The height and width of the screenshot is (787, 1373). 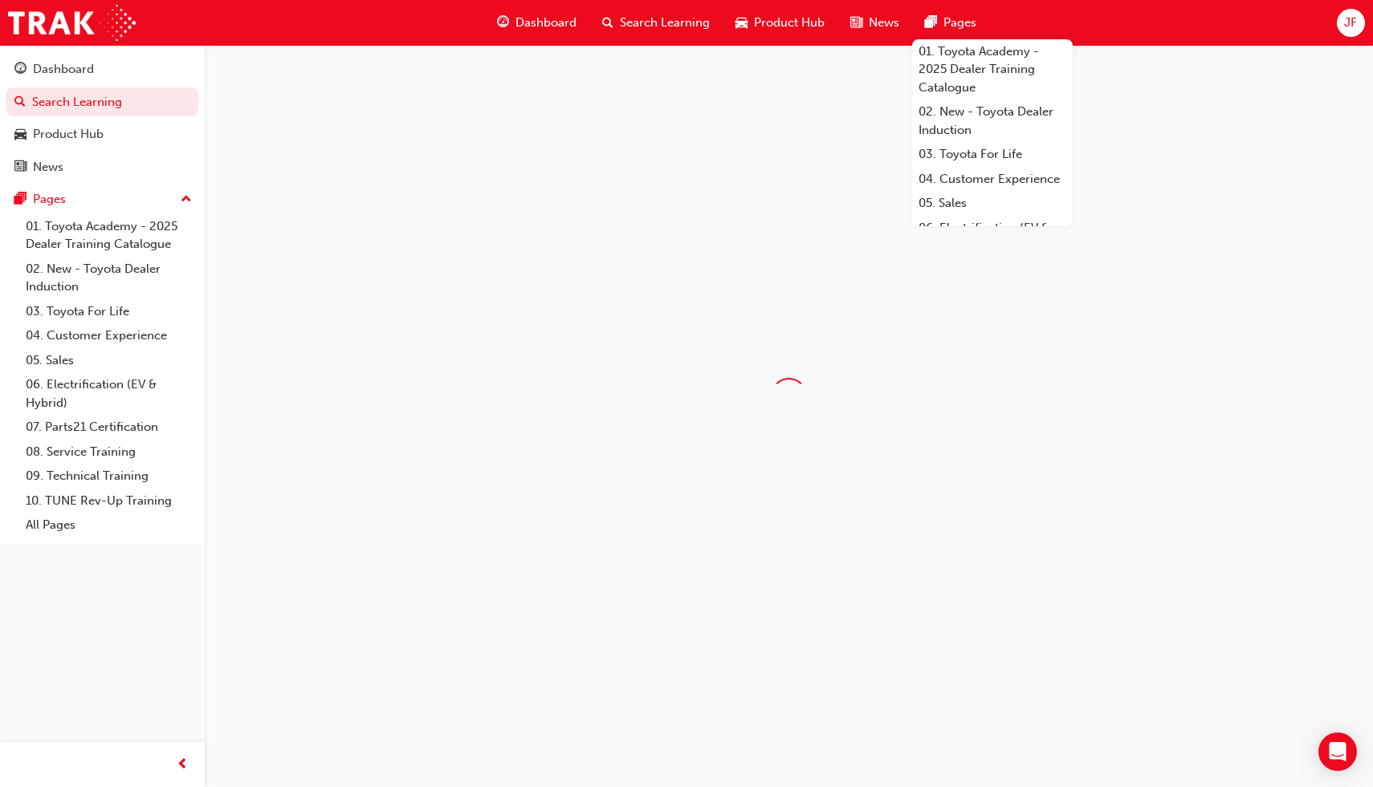 I want to click on span: prev-icon, so click(x=182, y=765).